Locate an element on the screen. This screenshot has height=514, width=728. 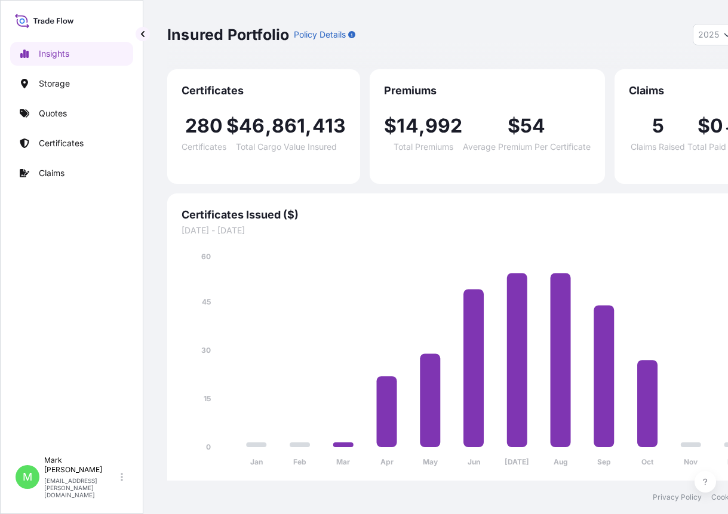
span: Total Cargo Value Insured is located at coordinates (286, 147).